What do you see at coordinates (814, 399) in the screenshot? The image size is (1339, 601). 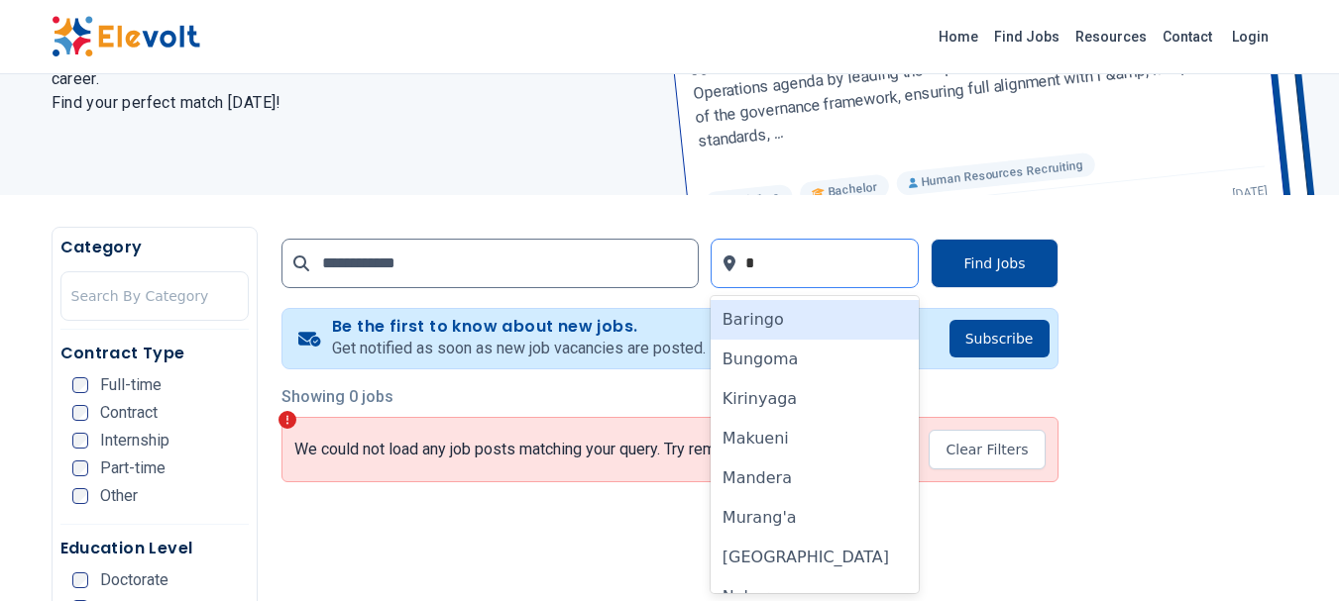 I see `div: Kirinyaga` at bounding box center [814, 399].